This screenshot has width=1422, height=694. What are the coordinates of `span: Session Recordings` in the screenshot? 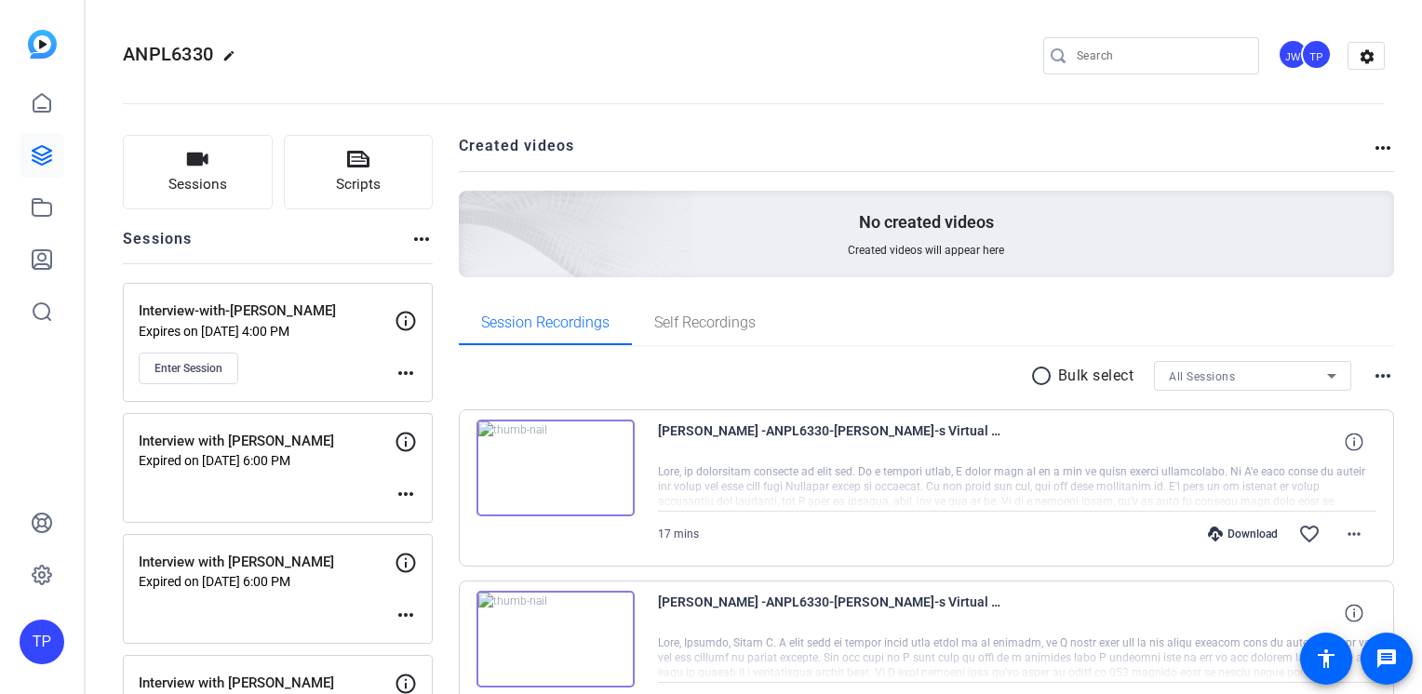 It's located at (545, 323).